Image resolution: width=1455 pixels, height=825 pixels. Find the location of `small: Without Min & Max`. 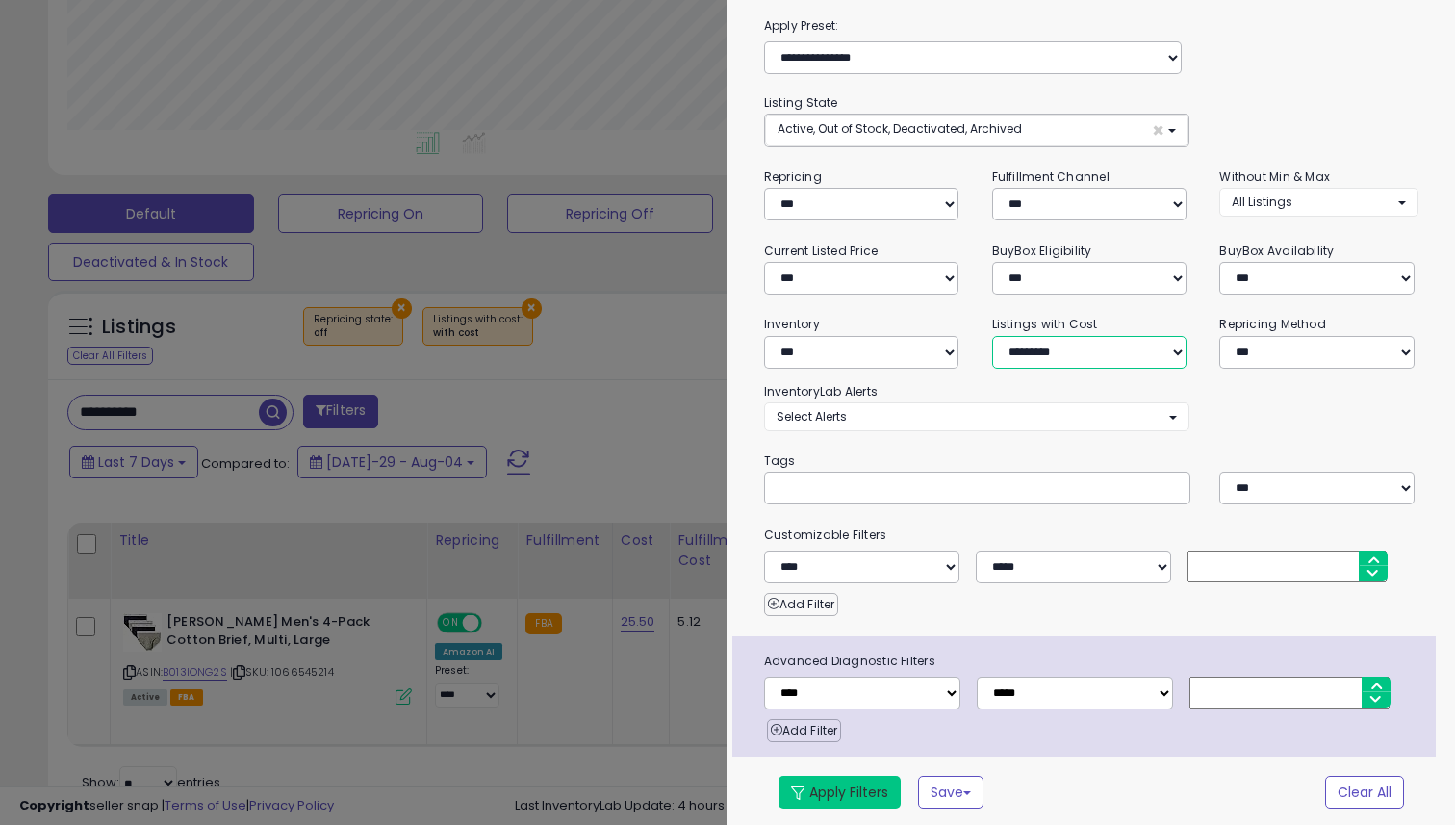

small: Without Min & Max is located at coordinates (1275, 176).